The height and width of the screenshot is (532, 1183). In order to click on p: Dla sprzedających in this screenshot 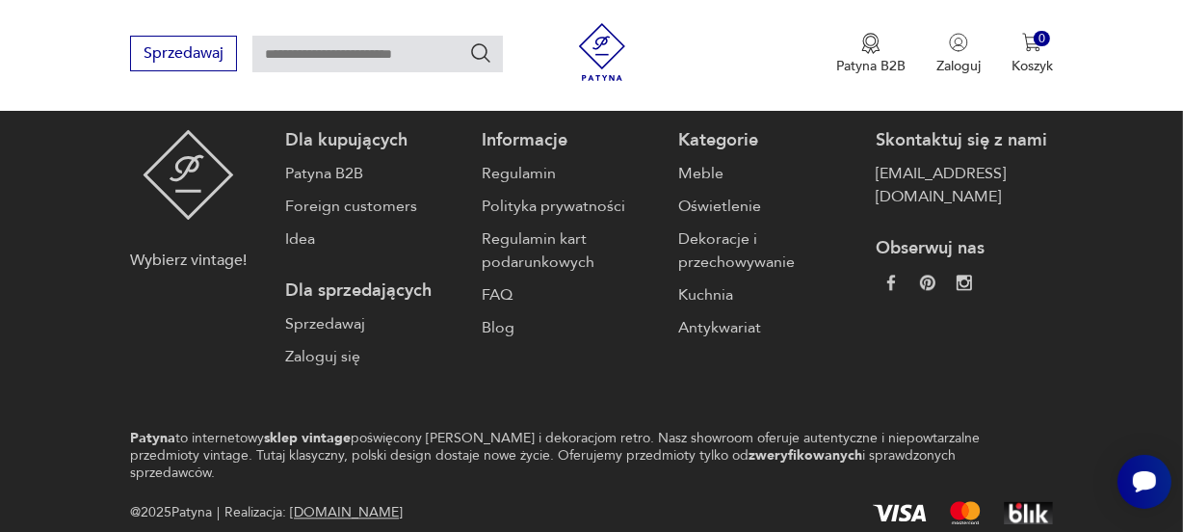, I will do `click(374, 291)`.